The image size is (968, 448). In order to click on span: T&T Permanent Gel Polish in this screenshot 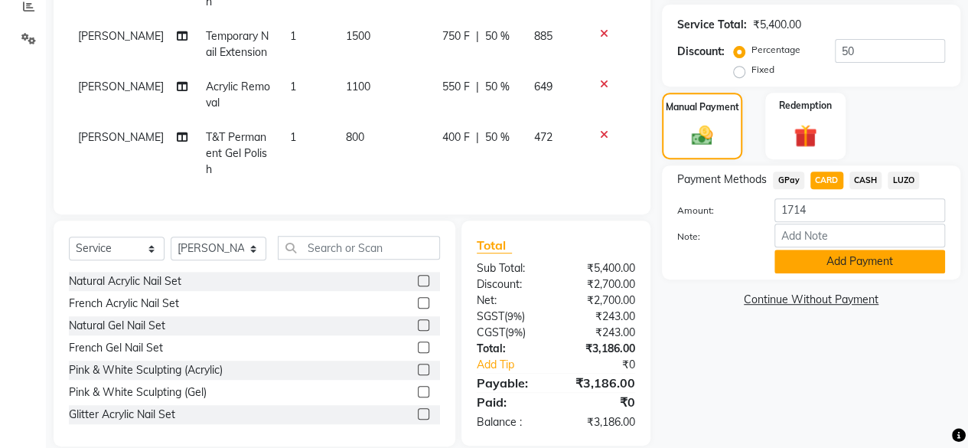, I will do `click(237, 153)`.